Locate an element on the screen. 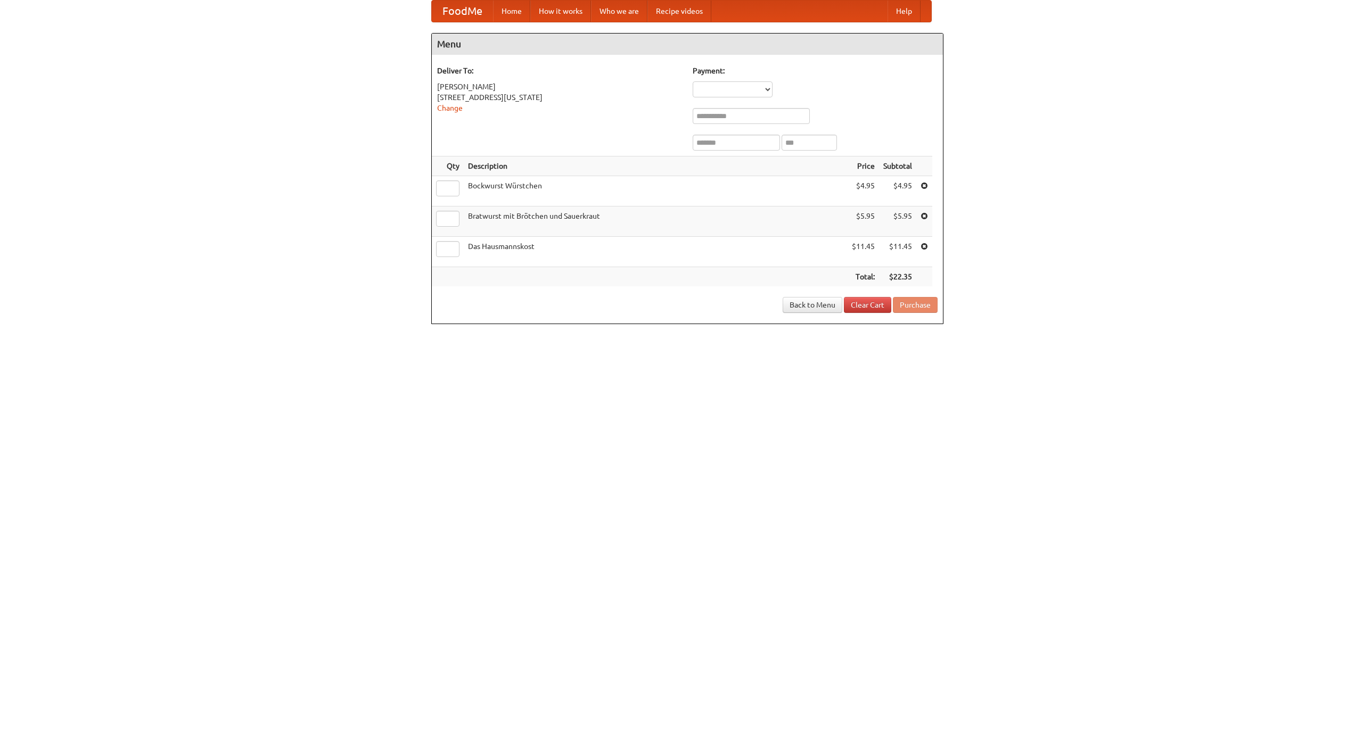 This screenshot has width=1363, height=753. h5: Payment: is located at coordinates (815, 71).